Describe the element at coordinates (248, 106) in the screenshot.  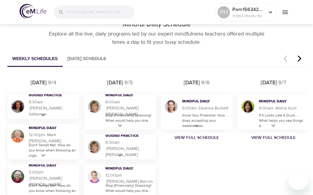
I see `img: Alisha Aum` at that location.